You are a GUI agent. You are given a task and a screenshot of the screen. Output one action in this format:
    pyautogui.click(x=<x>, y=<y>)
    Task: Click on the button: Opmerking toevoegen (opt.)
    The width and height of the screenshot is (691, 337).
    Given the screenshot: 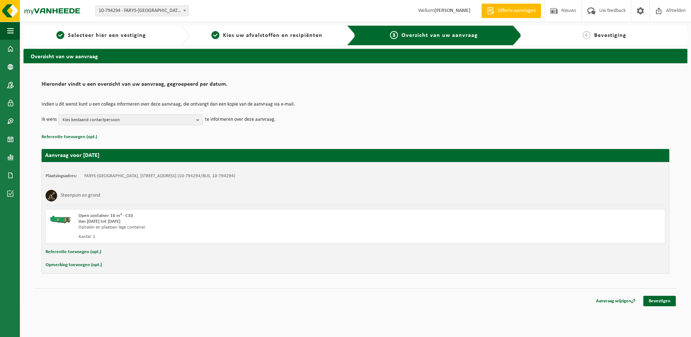 What is the action you would take?
    pyautogui.click(x=74, y=265)
    